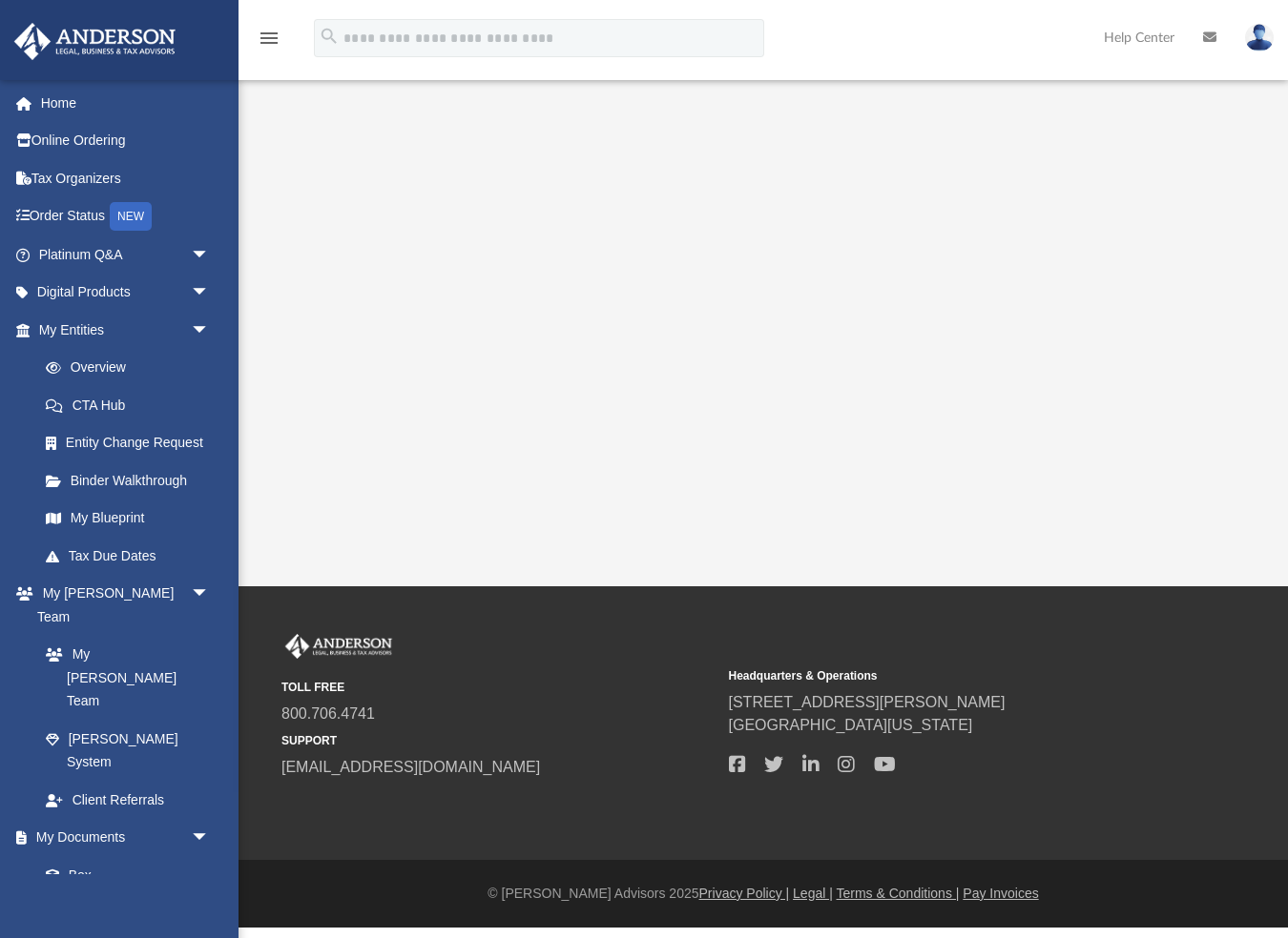  Describe the element at coordinates (132, 368) in the screenshot. I see `a: Overview` at that location.